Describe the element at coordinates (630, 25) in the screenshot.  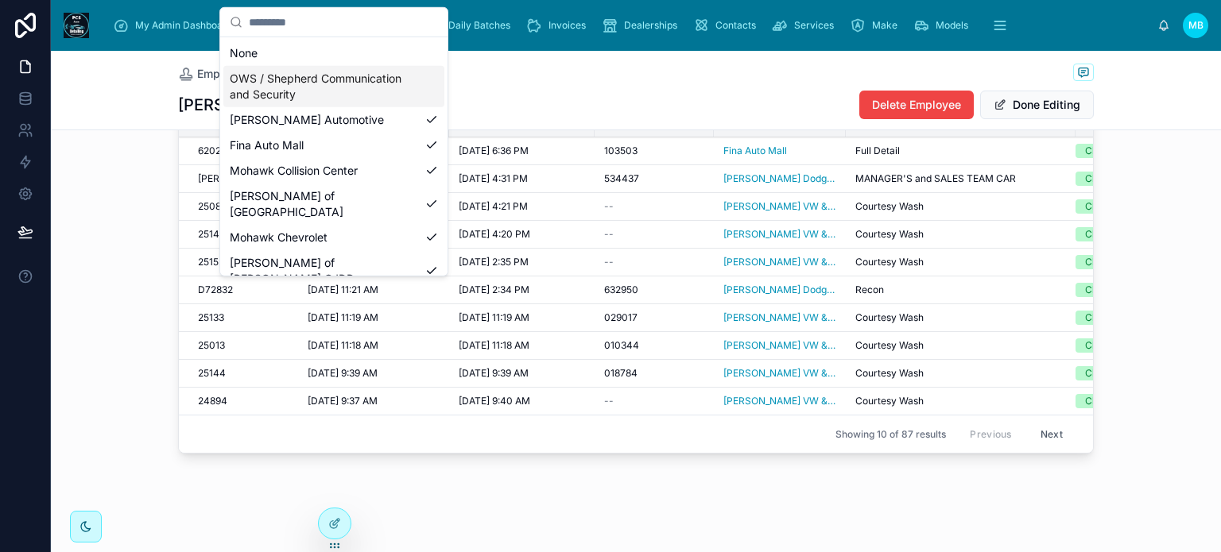
I see `div: scrollable content` at that location.